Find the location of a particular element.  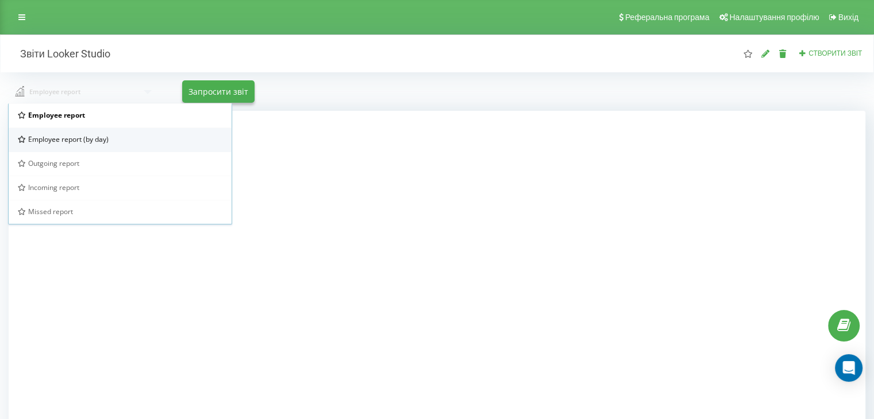

span: Employee report (by day) is located at coordinates (68, 139).